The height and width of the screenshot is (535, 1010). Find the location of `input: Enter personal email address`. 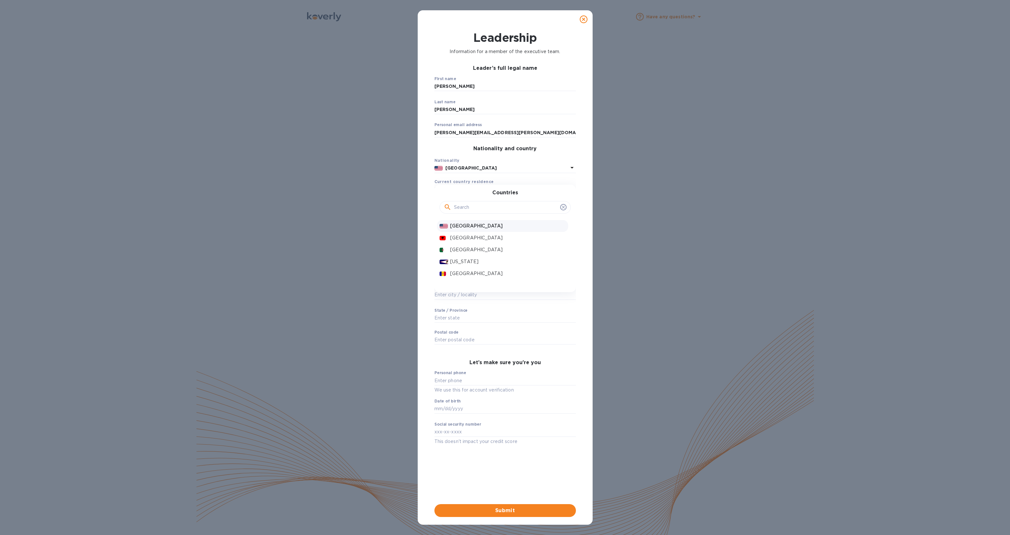

input: Enter personal email address is located at coordinates (505, 133).